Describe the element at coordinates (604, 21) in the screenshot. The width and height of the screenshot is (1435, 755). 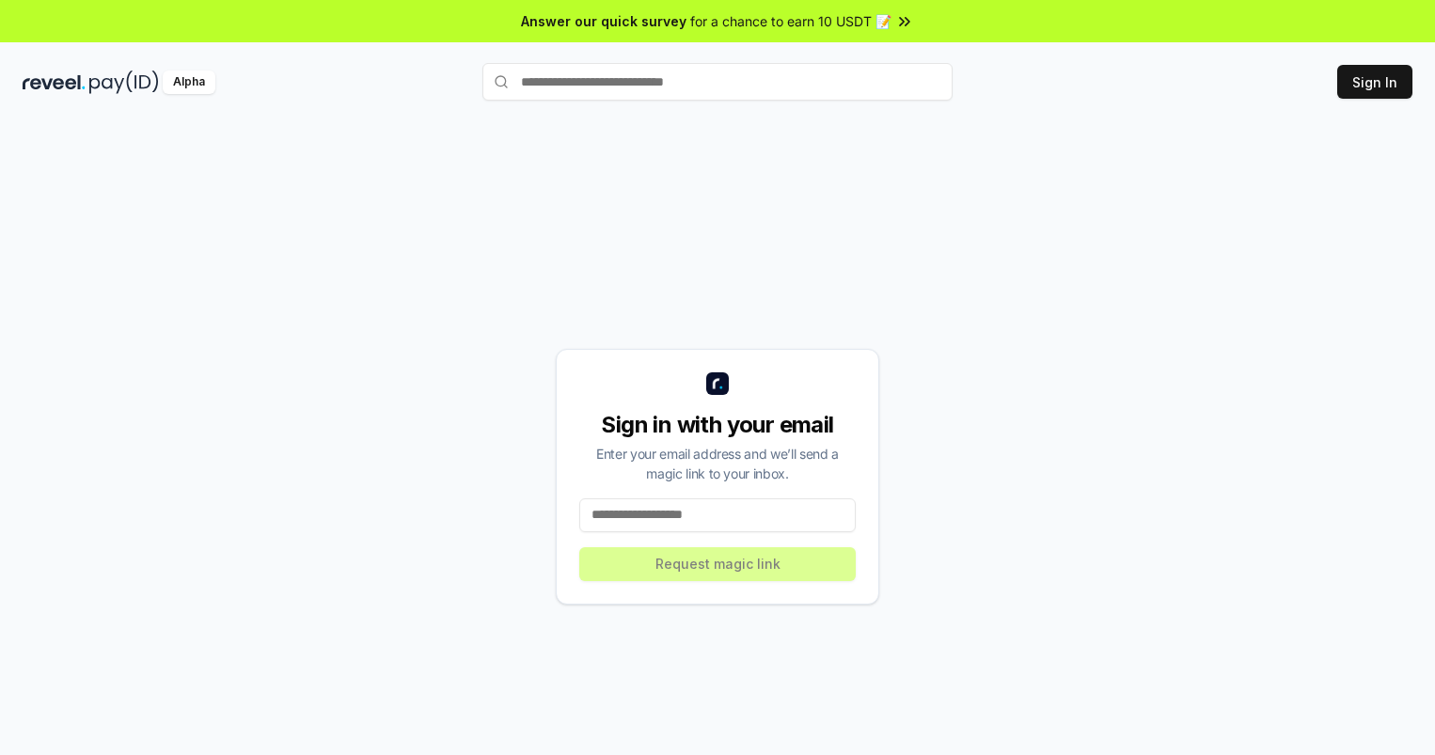
I see `span: Answer our quick survey` at that location.